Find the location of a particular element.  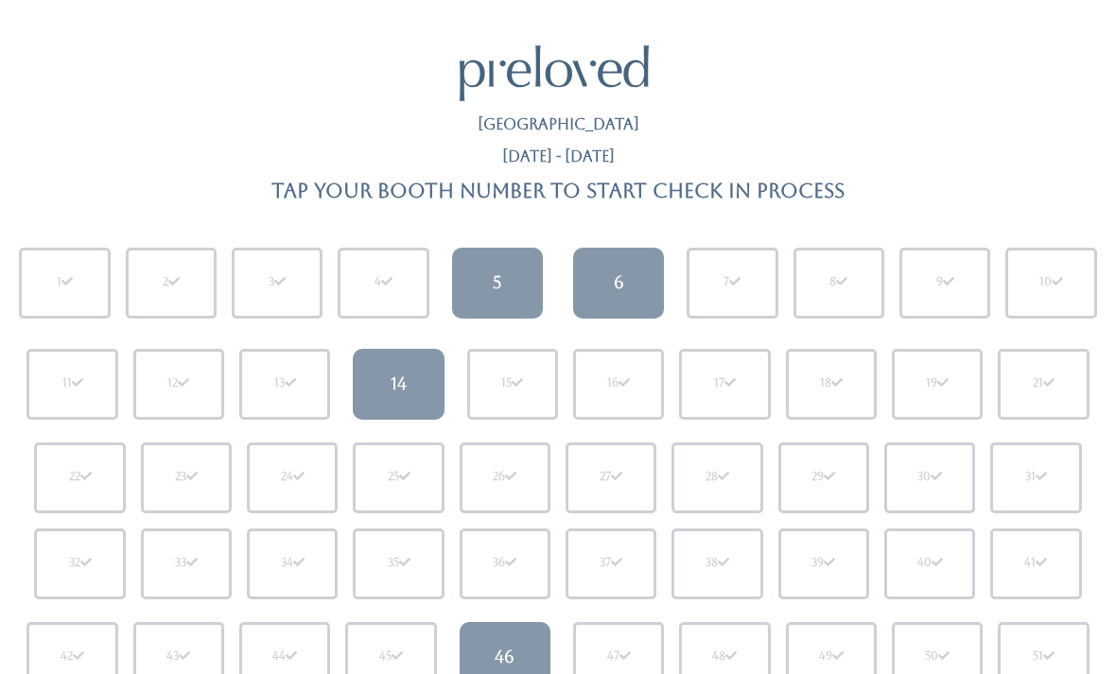

img: preloved logo is located at coordinates (554, 73).